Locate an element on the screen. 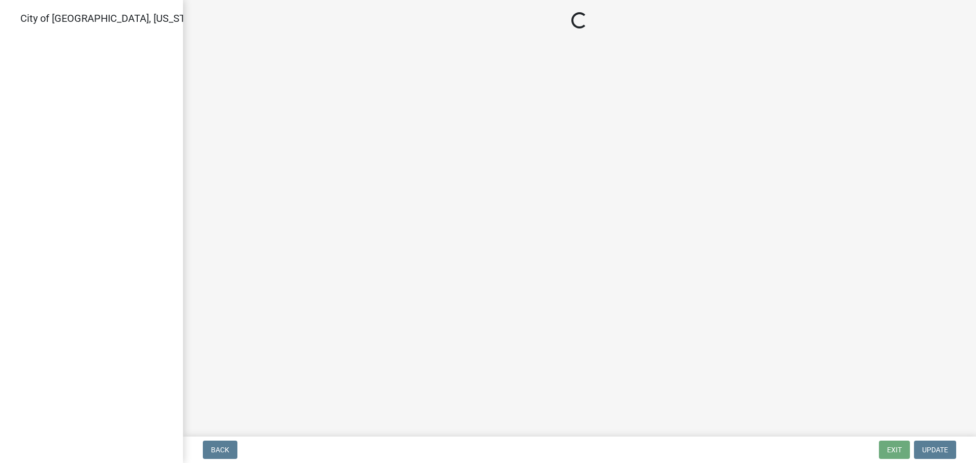 Image resolution: width=976 pixels, height=463 pixels. button: Back is located at coordinates (220, 450).